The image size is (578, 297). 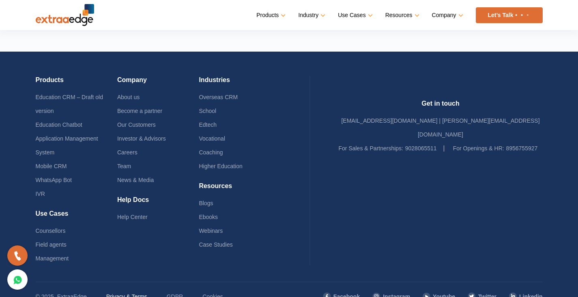 What do you see at coordinates (132, 217) in the screenshot?
I see `a: Help Center` at bounding box center [132, 217].